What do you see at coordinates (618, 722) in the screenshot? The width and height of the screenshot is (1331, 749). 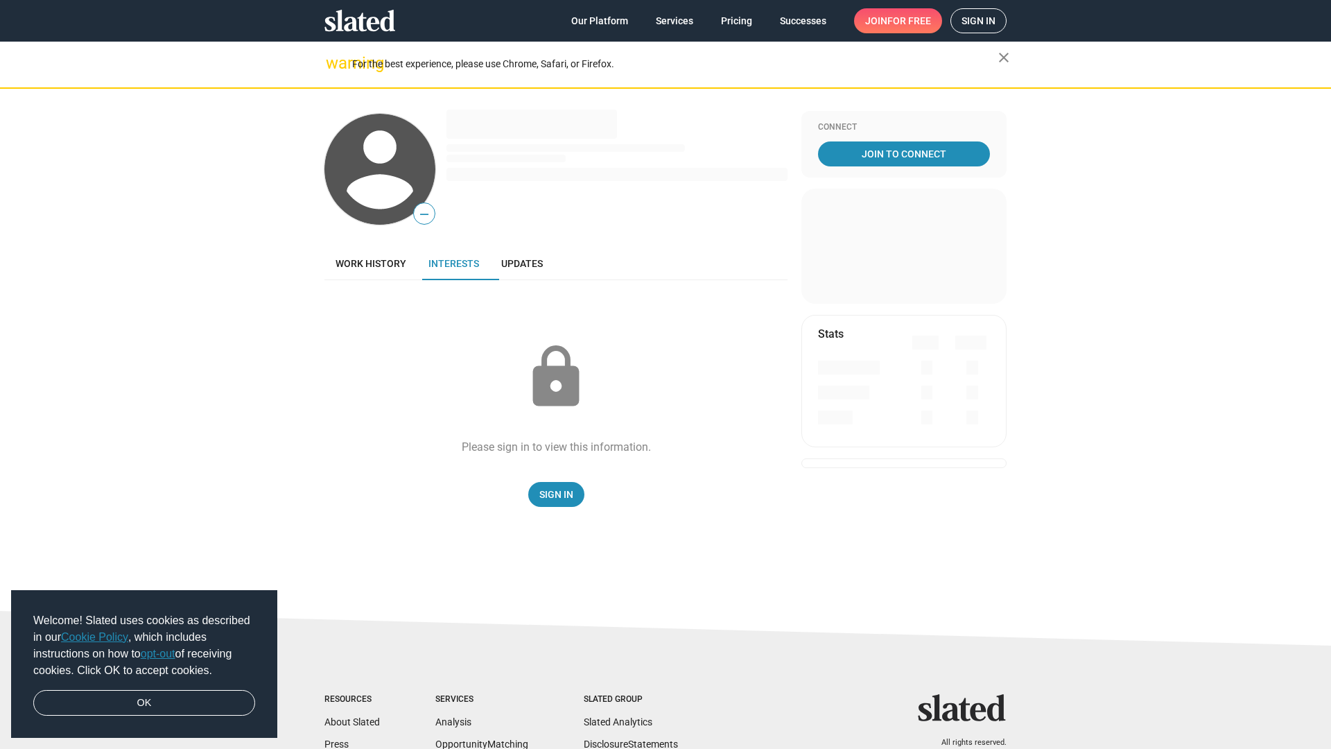 I see `a: Slated Analytics` at bounding box center [618, 722].